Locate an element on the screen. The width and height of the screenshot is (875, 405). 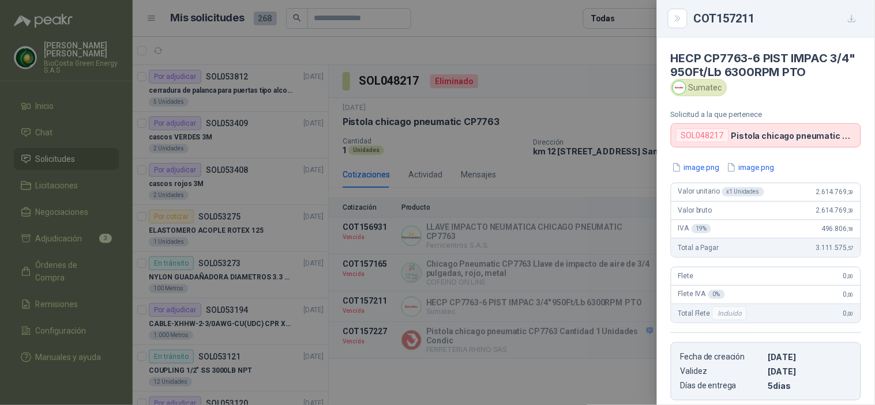
span: Valor unitario is located at coordinates (721, 192).